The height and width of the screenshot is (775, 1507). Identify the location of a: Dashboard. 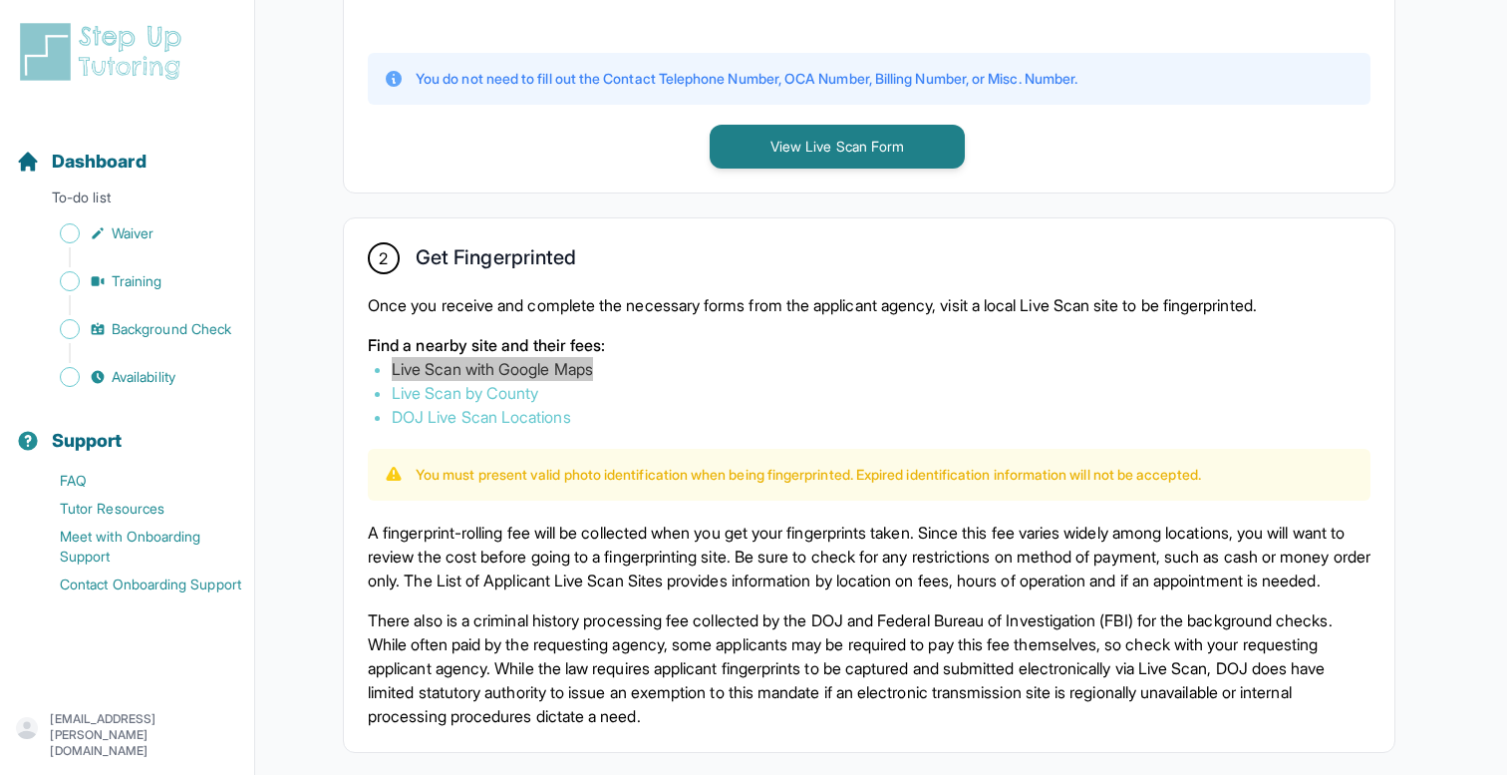
(81, 162).